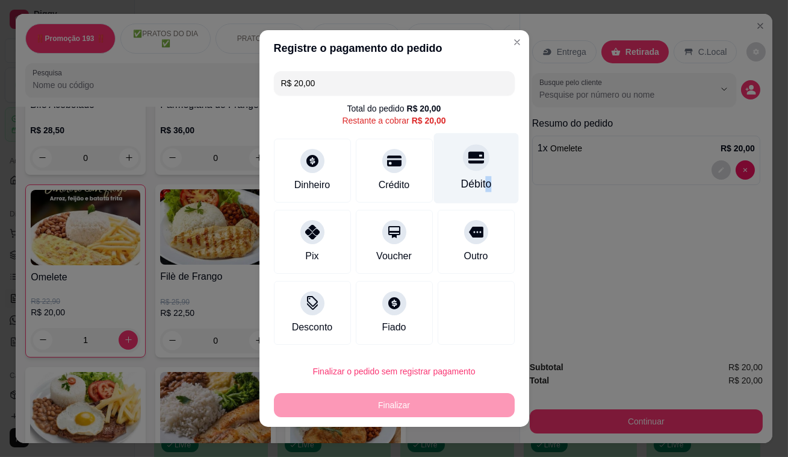  Describe the element at coordinates (394, 108) in the screenshot. I see `div: Total do pedido` at that location.